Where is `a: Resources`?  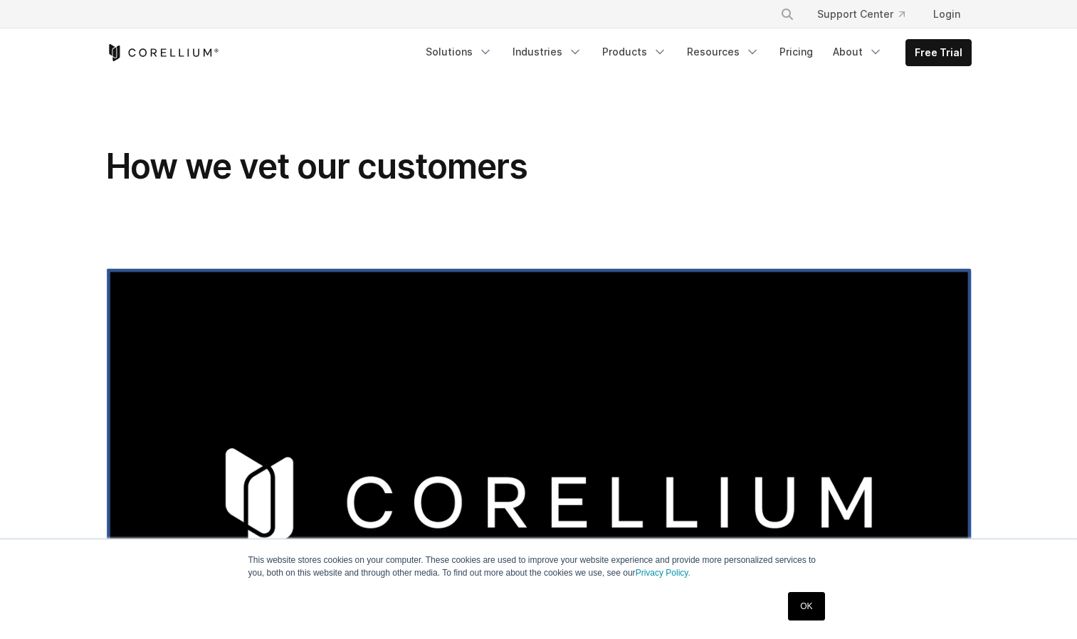
a: Resources is located at coordinates (724, 52).